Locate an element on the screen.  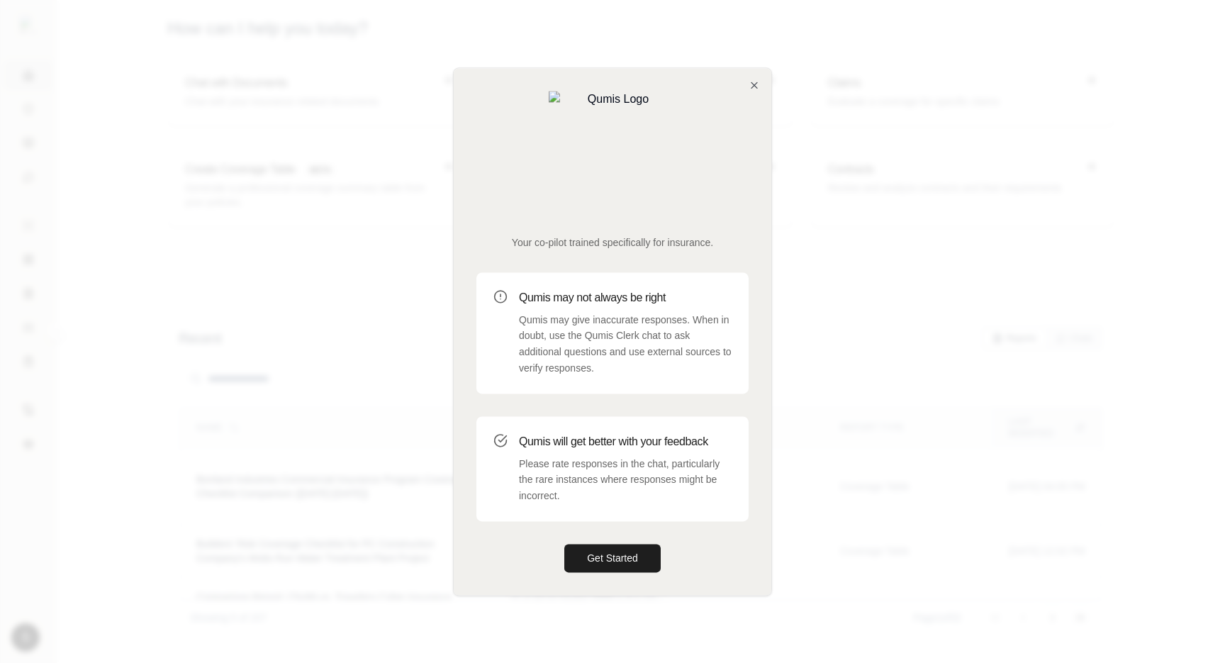
h3: Qumis will get better with your feedback is located at coordinates (625, 442).